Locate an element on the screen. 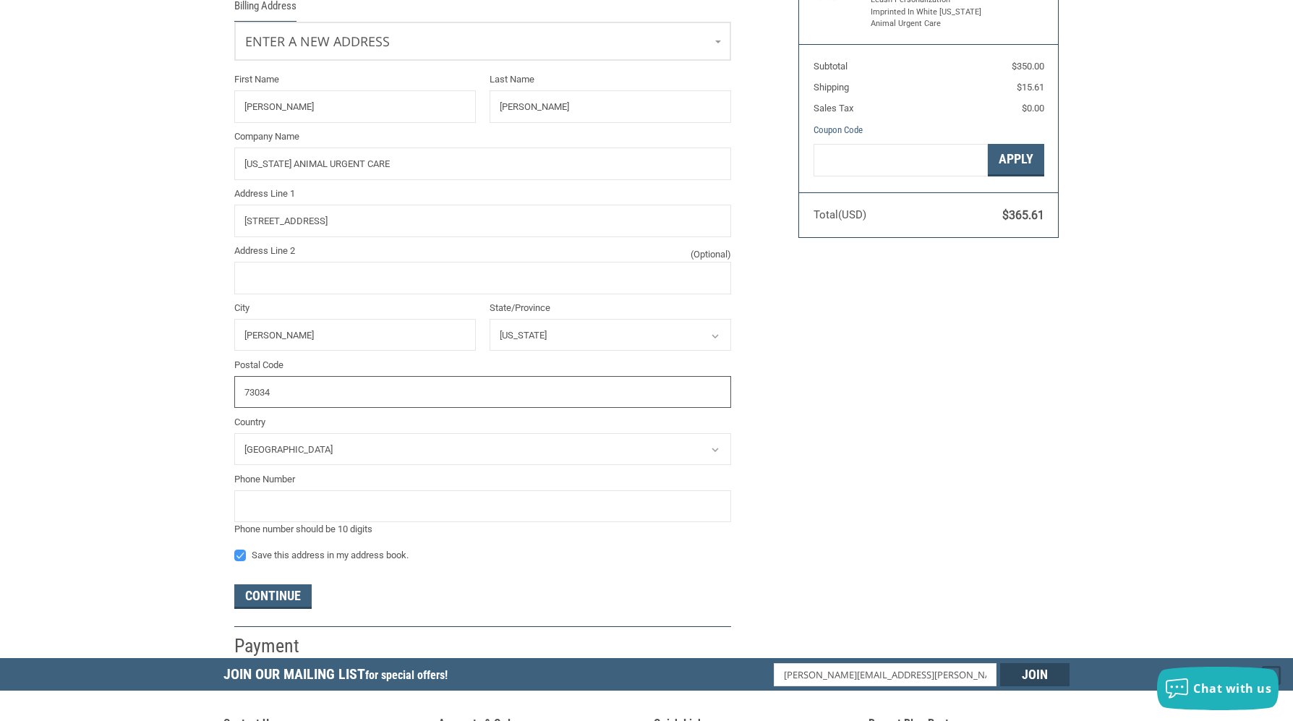  a: Coupon Code is located at coordinates (838, 129).